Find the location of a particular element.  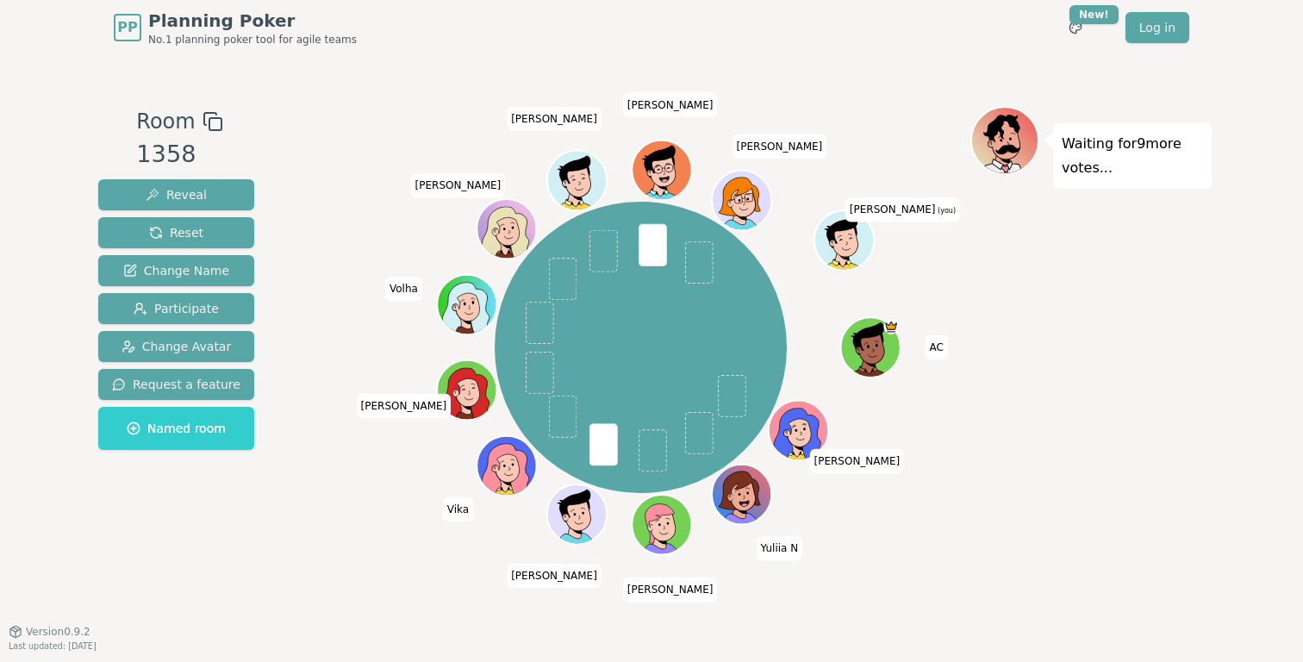

span: Version 0.9.2 is located at coordinates (58, 632).